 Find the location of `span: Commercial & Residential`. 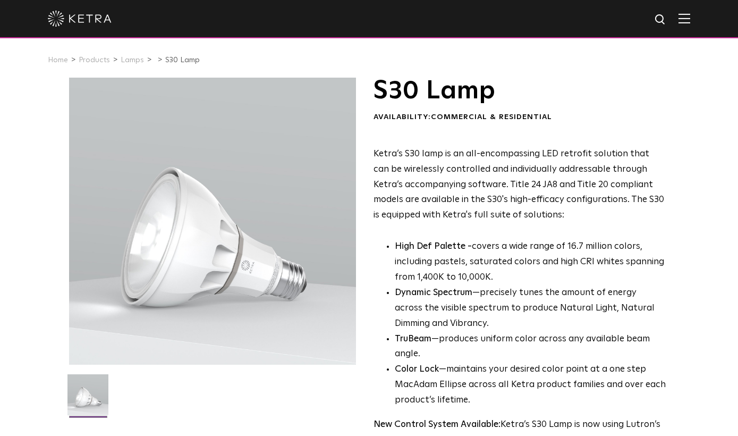

span: Commercial & Residential is located at coordinates (492, 117).